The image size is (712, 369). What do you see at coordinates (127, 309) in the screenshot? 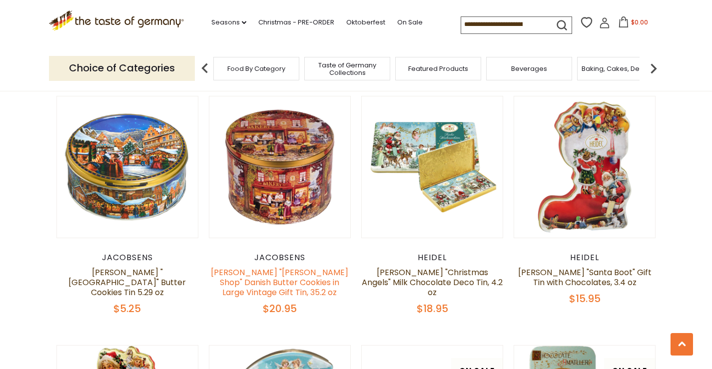
I see `span: $5.25` at bounding box center [127, 309].